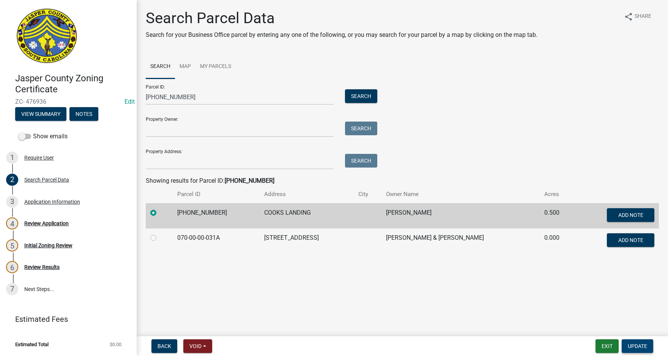  Describe the element at coordinates (41, 114) in the screenshot. I see `button: View Summary` at that location.